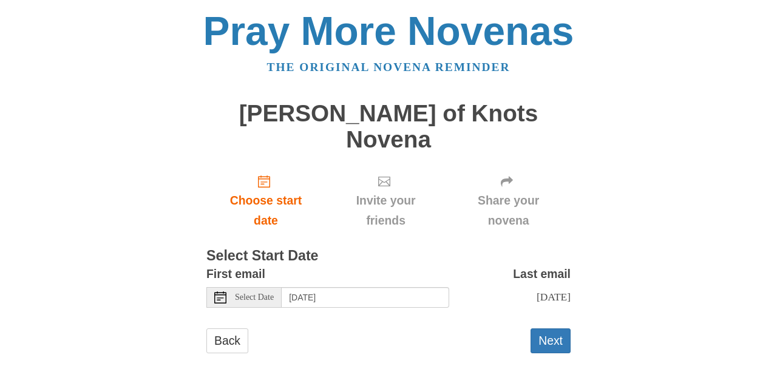 This screenshot has height=383, width=777. What do you see at coordinates (227, 340) in the screenshot?
I see `a: Back` at bounding box center [227, 340].